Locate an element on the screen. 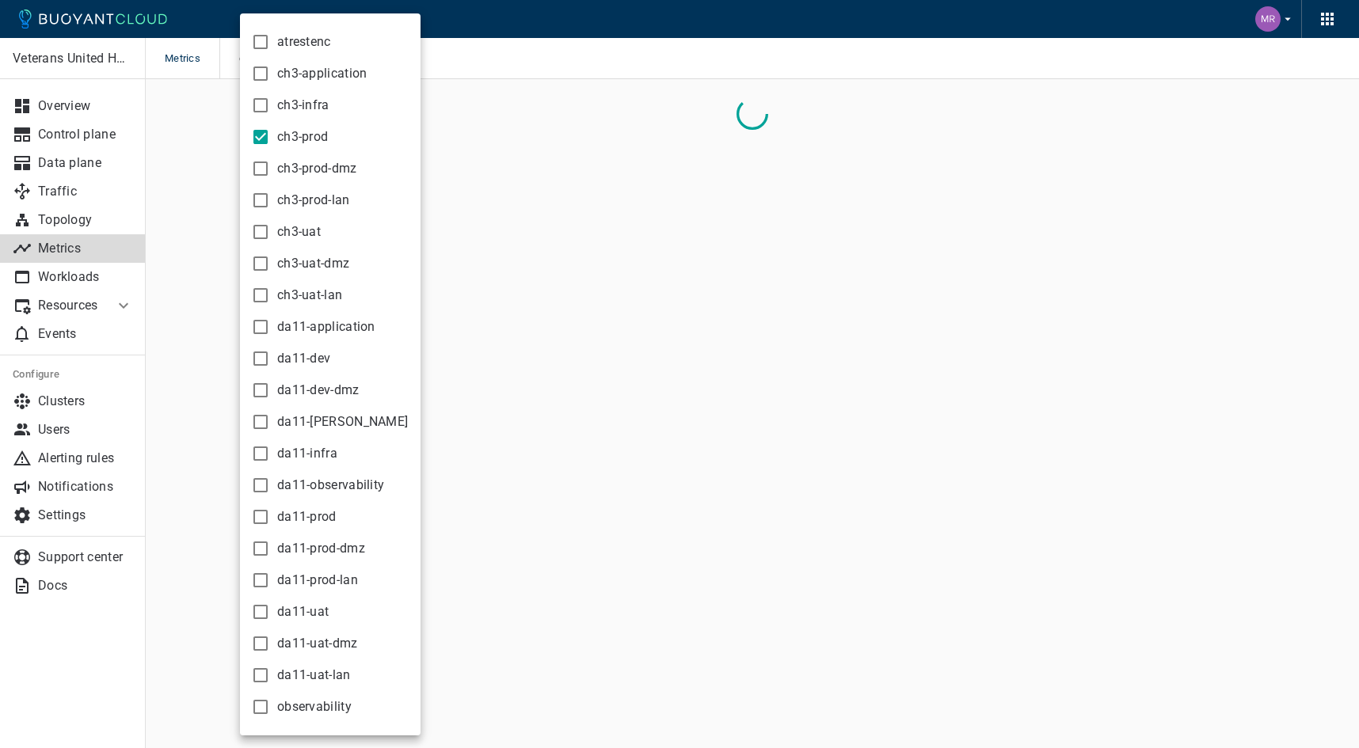  span: da11-prod-lan is located at coordinates (318, 581).